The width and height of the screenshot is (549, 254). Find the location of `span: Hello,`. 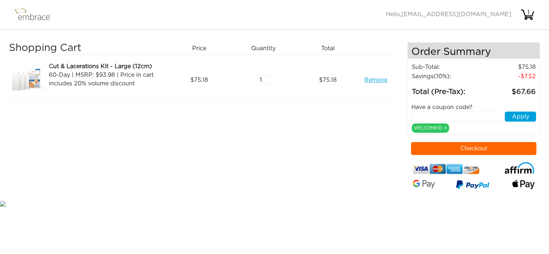

span: Hello, is located at coordinates (448, 14).